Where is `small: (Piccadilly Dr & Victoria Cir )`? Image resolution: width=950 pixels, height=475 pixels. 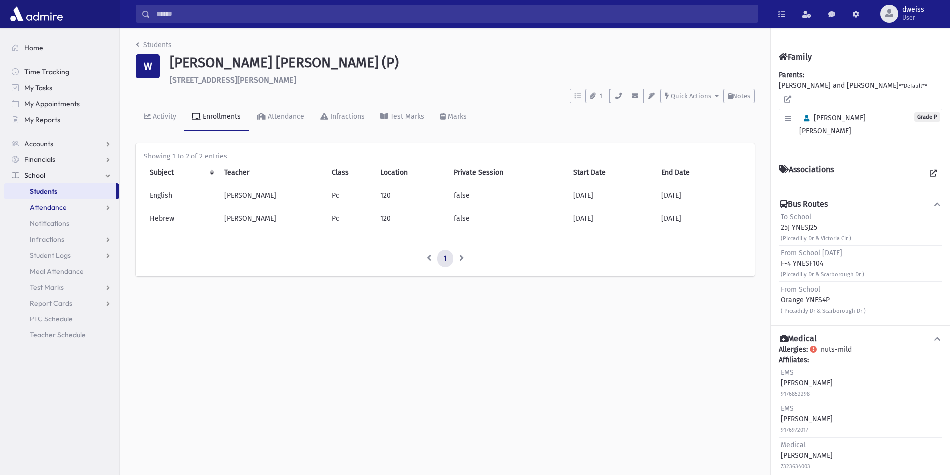
small: (Piccadilly Dr & Victoria Cir ) is located at coordinates (816, 238).